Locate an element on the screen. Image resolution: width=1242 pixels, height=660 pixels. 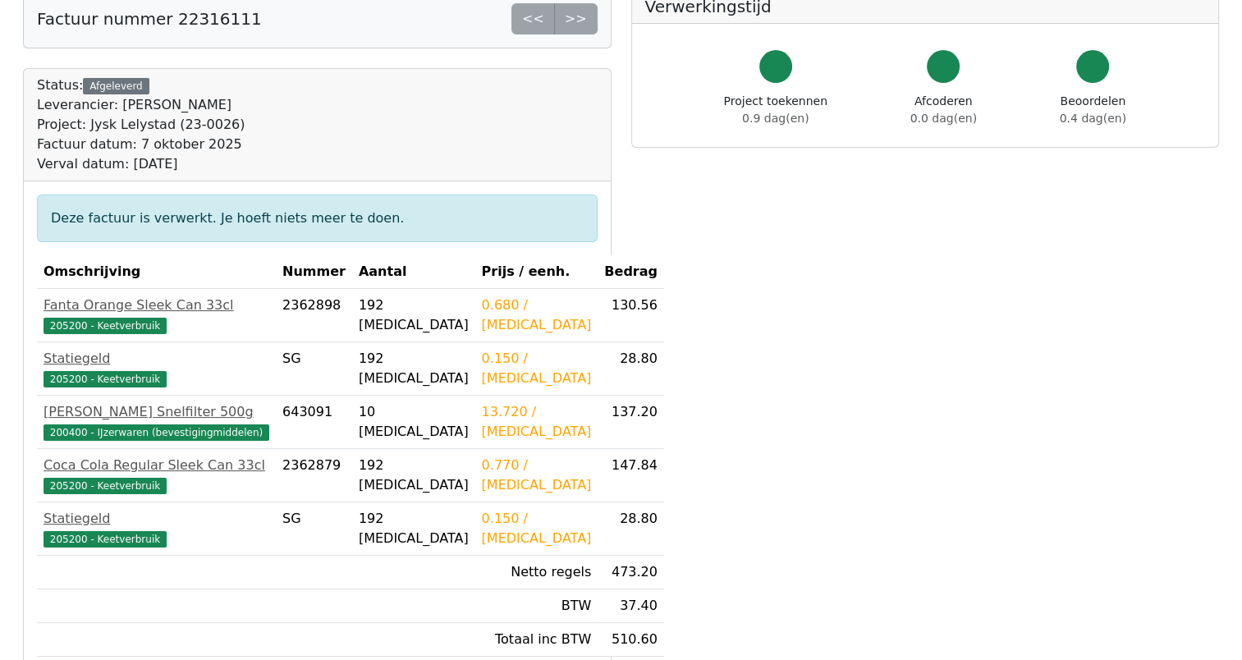
td: 137.20 is located at coordinates (630, 422).